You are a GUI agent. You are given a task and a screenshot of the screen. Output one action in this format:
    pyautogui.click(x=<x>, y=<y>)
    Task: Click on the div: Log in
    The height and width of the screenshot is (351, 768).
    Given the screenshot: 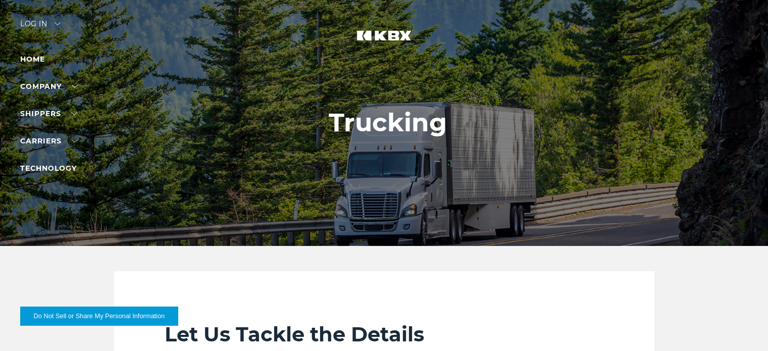 What is the action you would take?
    pyautogui.click(x=40, y=27)
    